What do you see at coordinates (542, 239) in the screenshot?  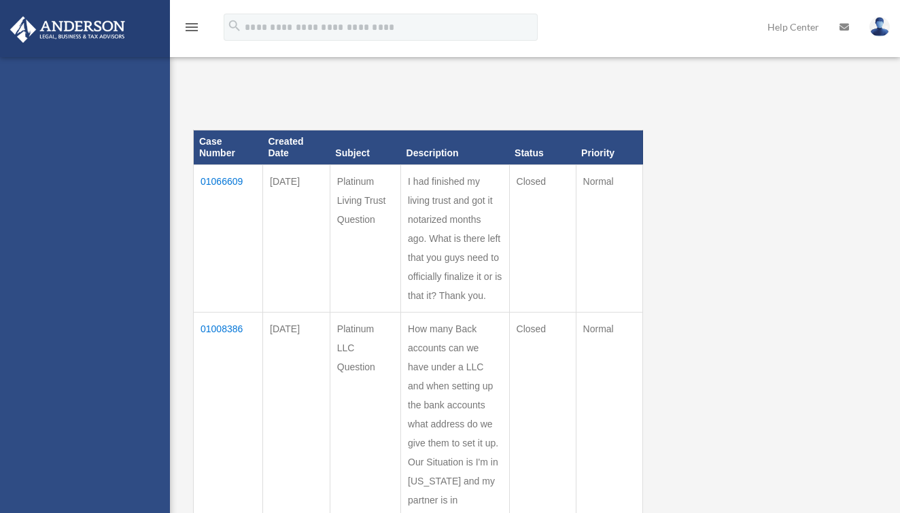 I see `td: Closed` at bounding box center [542, 239].